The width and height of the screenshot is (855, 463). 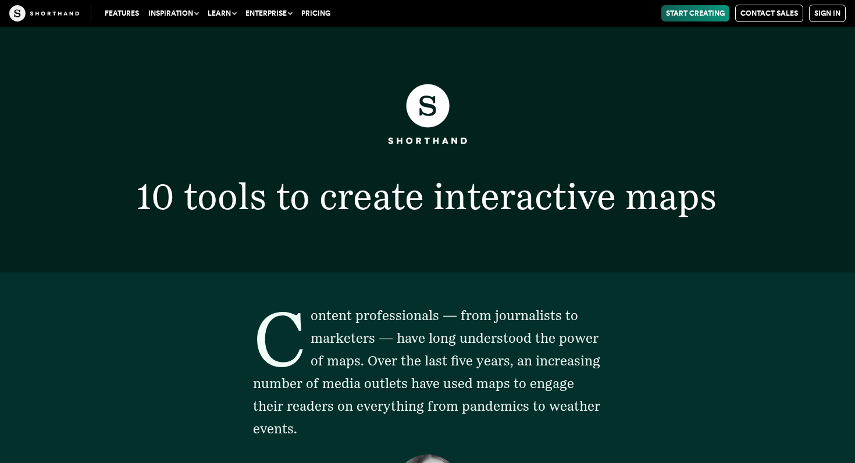 What do you see at coordinates (269, 13) in the screenshot?
I see `button: Enterprise` at bounding box center [269, 13].